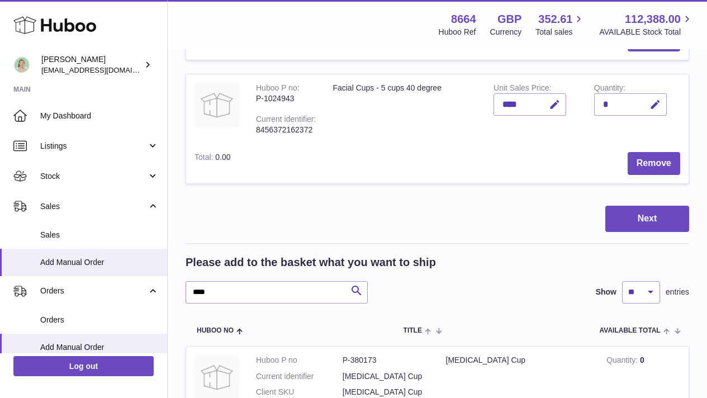  I want to click on div: Currency, so click(506, 32).